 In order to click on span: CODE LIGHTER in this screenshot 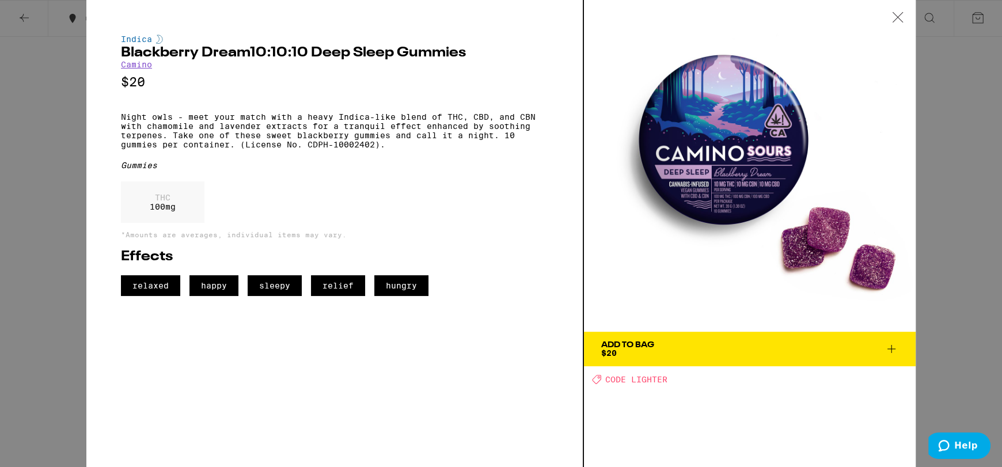, I will do `click(636, 379)`.